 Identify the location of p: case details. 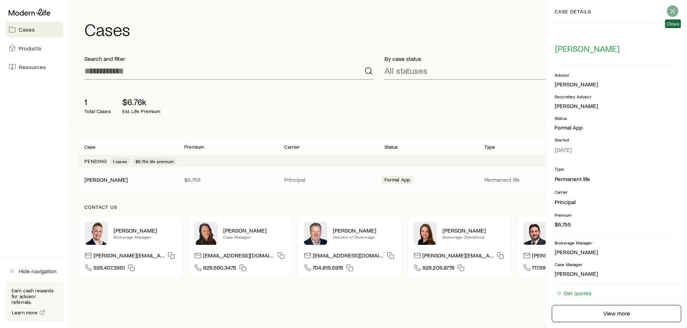
(572, 12).